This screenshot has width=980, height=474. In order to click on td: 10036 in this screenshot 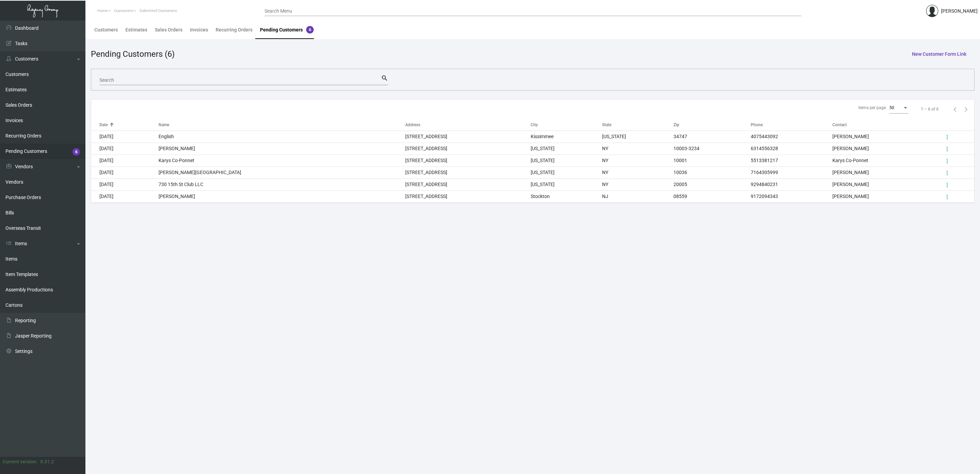, I will do `click(712, 172)`.